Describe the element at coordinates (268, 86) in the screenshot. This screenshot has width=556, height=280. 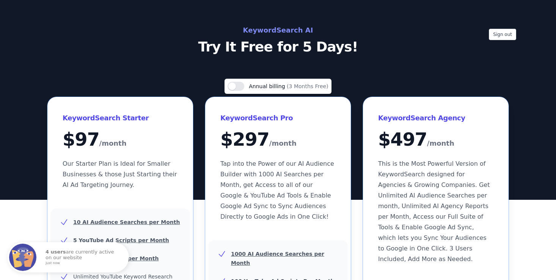
I see `span: Annual billing` at that location.